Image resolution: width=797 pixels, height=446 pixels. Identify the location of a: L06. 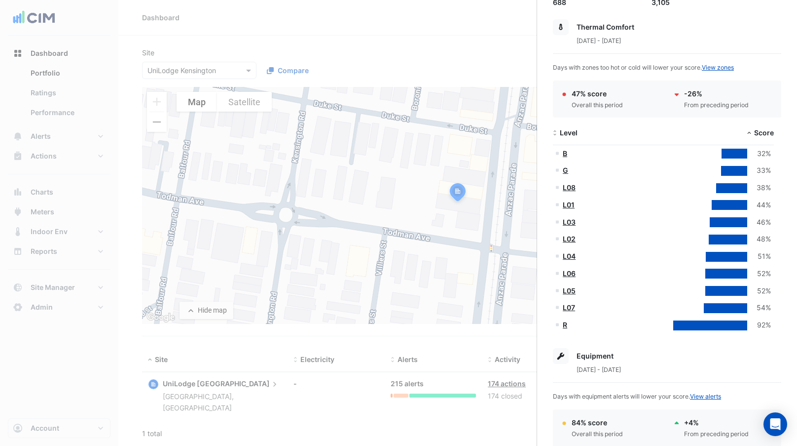
(569, 273).